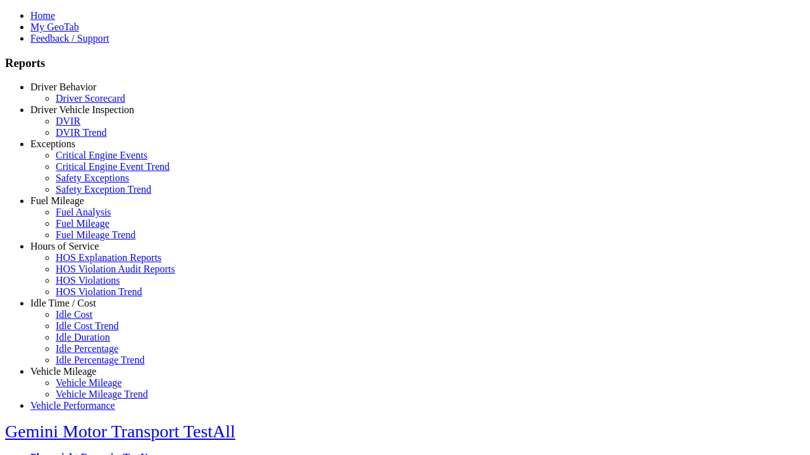  I want to click on a: DVIR Trend, so click(81, 132).